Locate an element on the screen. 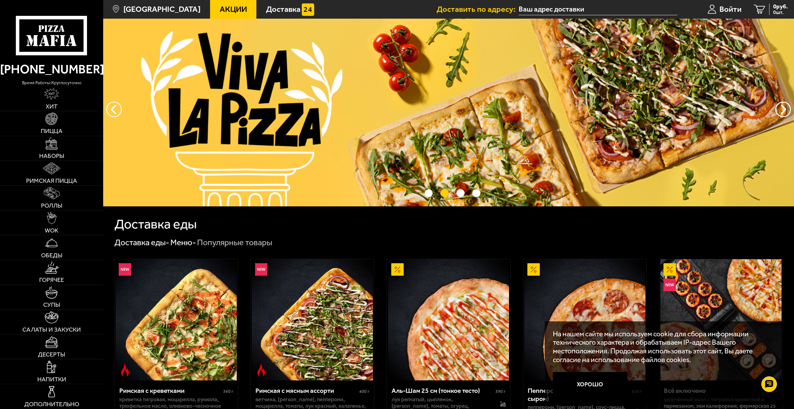  span: Войти is located at coordinates (731, 9).